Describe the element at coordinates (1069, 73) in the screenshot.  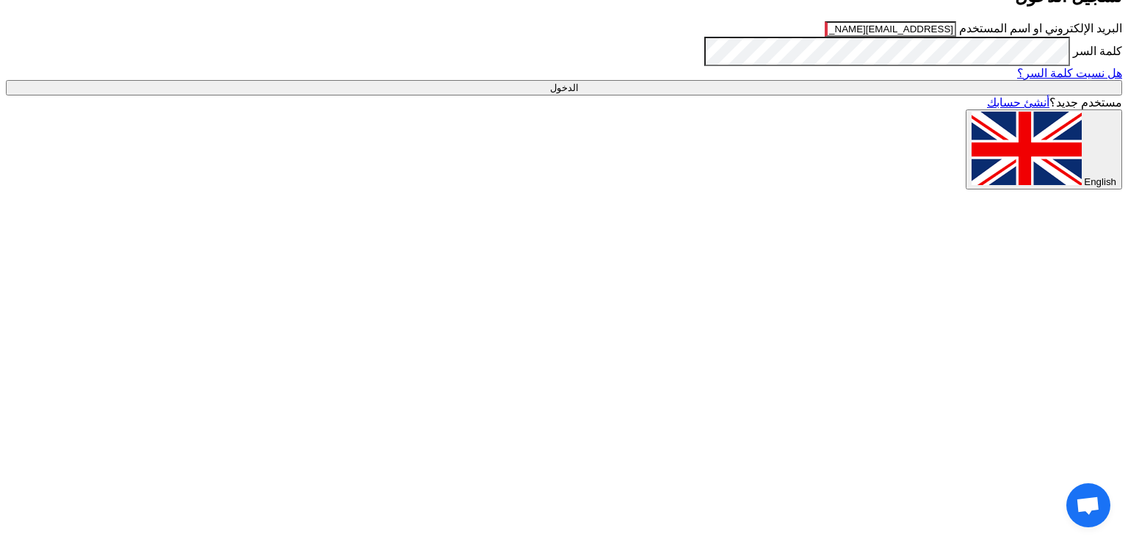
I see `a: هل نسيت كلمة السر؟` at that location.